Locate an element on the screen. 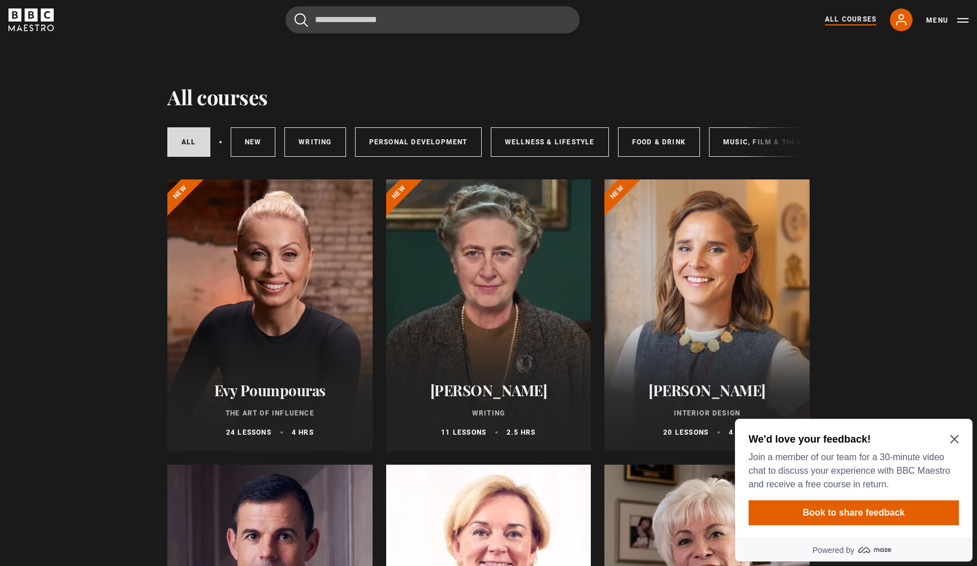  a: All is located at coordinates (189, 142).